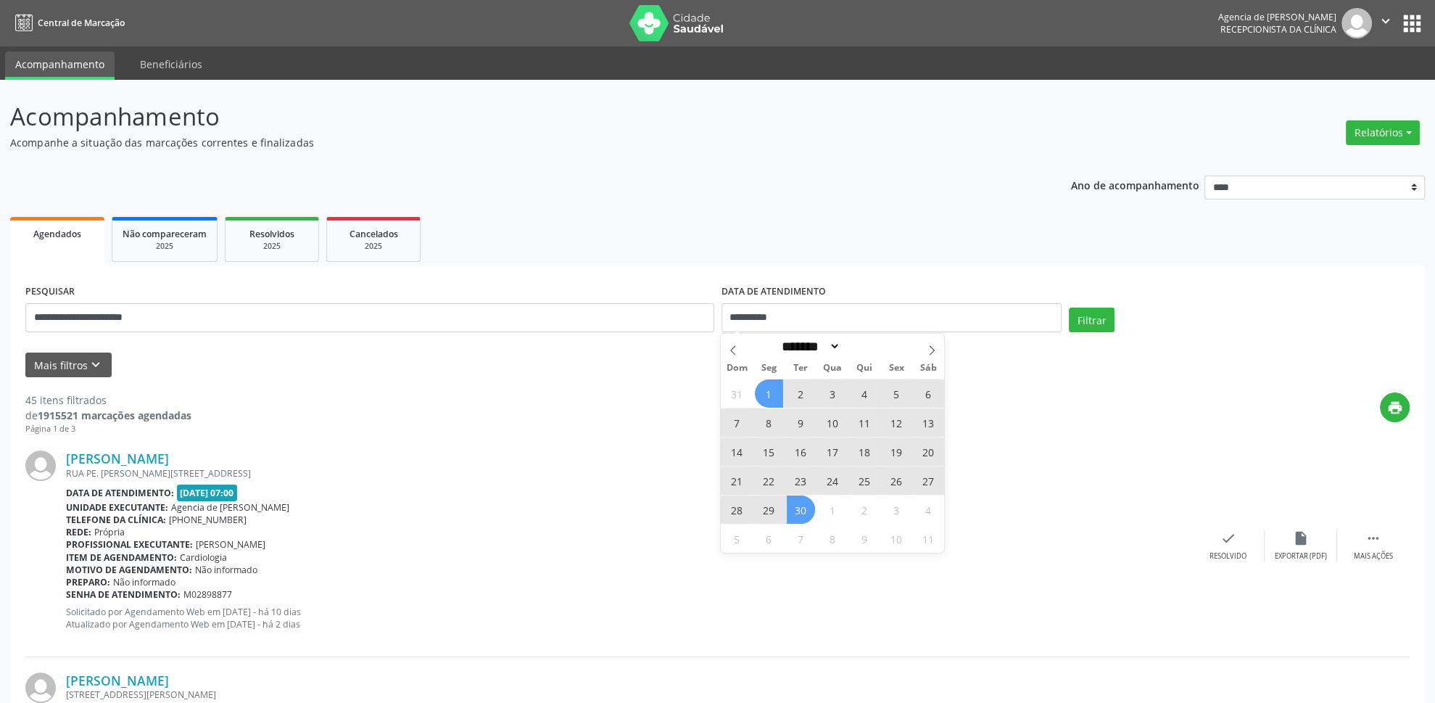 This screenshot has width=1435, height=703. Describe the element at coordinates (769, 422) in the screenshot. I see `span: Setembro 8, 2025` at that location.